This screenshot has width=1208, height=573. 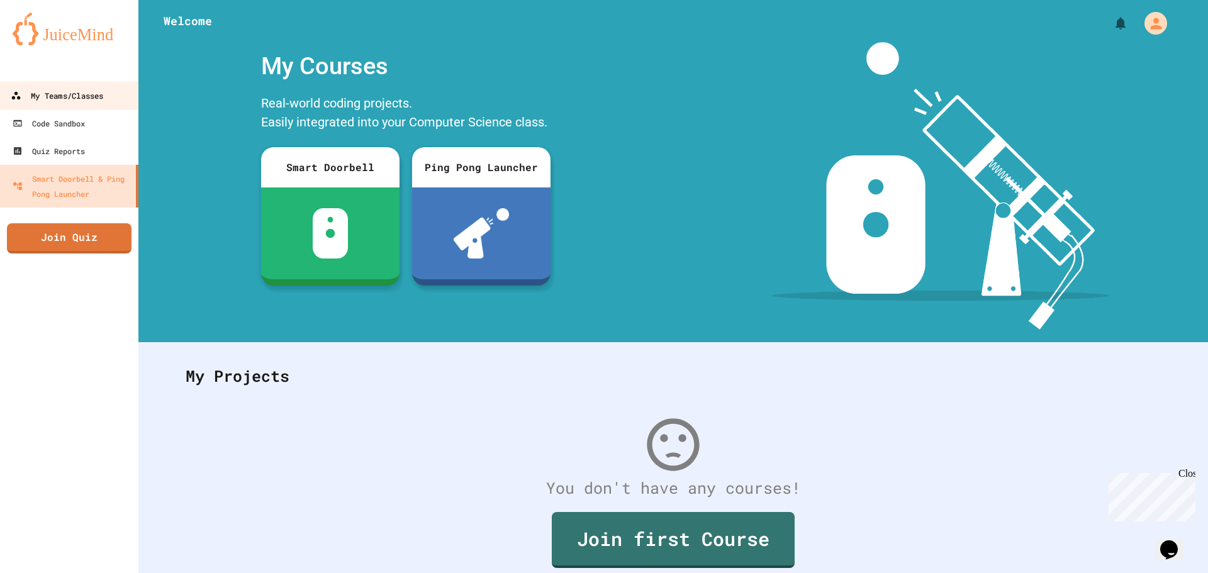 What do you see at coordinates (1150, 23) in the screenshot?
I see `div: My Account` at bounding box center [1150, 23].